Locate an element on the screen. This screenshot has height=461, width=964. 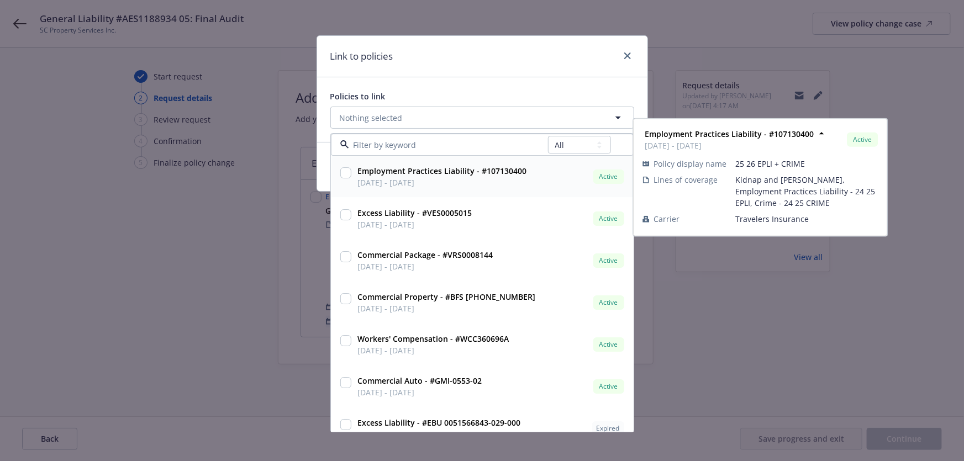
span: Nothing selected is located at coordinates (371, 118).